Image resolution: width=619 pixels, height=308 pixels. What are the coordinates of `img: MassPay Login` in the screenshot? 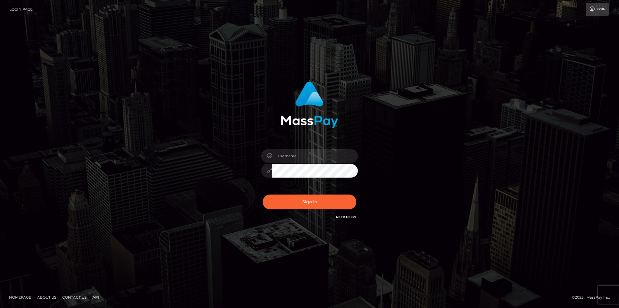 It's located at (310, 105).